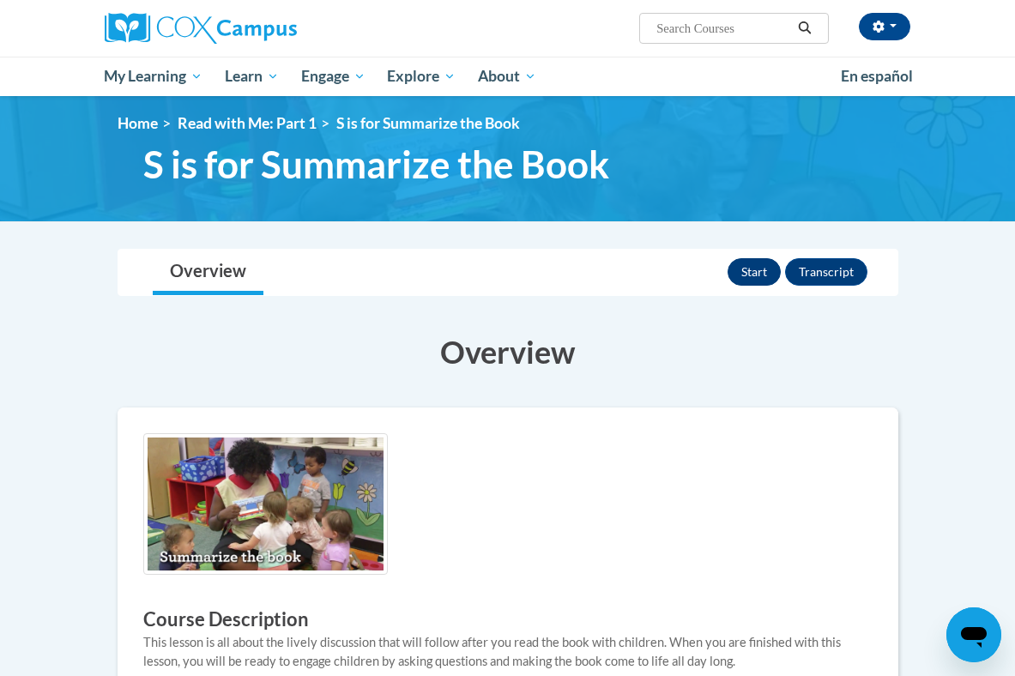 The image size is (1015, 676). What do you see at coordinates (508, 652) in the screenshot?
I see `div: This lesson is all about the lively discussion that will follow after you read the book with chil...` at bounding box center [508, 652].